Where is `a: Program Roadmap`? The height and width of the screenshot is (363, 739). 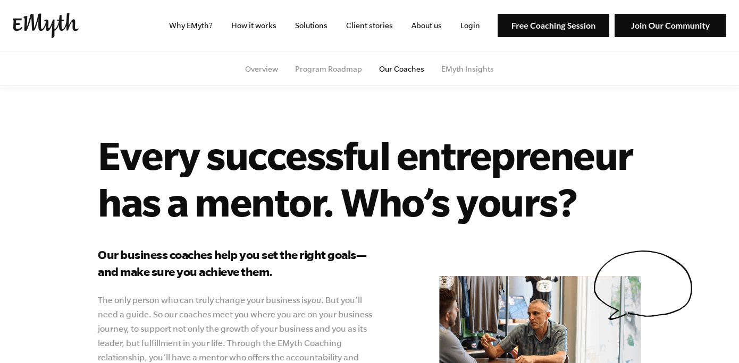 a: Program Roadmap is located at coordinates (328, 69).